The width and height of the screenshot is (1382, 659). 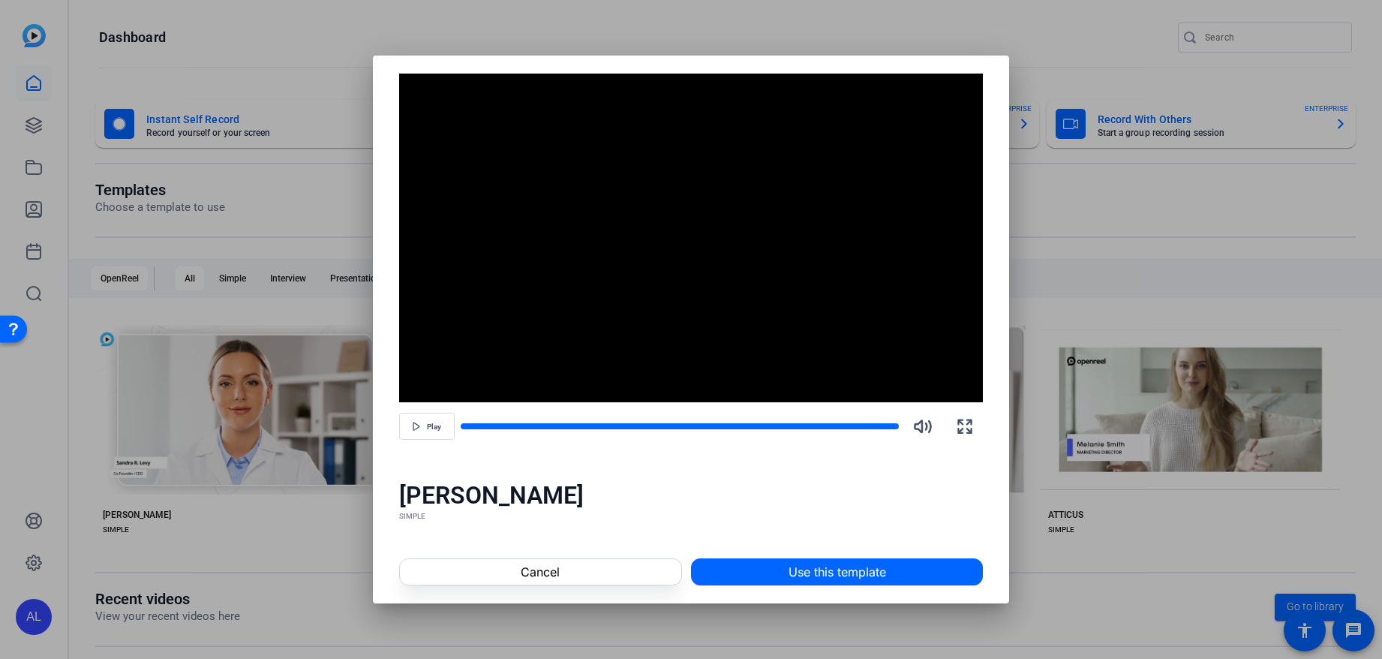 What do you see at coordinates (691, 238) in the screenshot?
I see `div: Video Player` at bounding box center [691, 238].